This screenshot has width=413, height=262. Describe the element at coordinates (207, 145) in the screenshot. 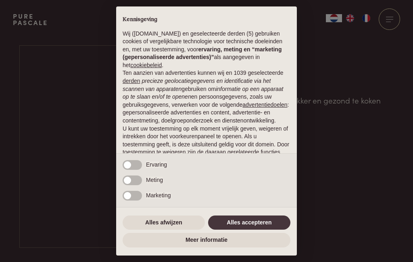

I see `p: U kunt uw toestemming op elk moment vrijelijk geven, weigeren of intrekken door het voorkeurenpan...` at that location.